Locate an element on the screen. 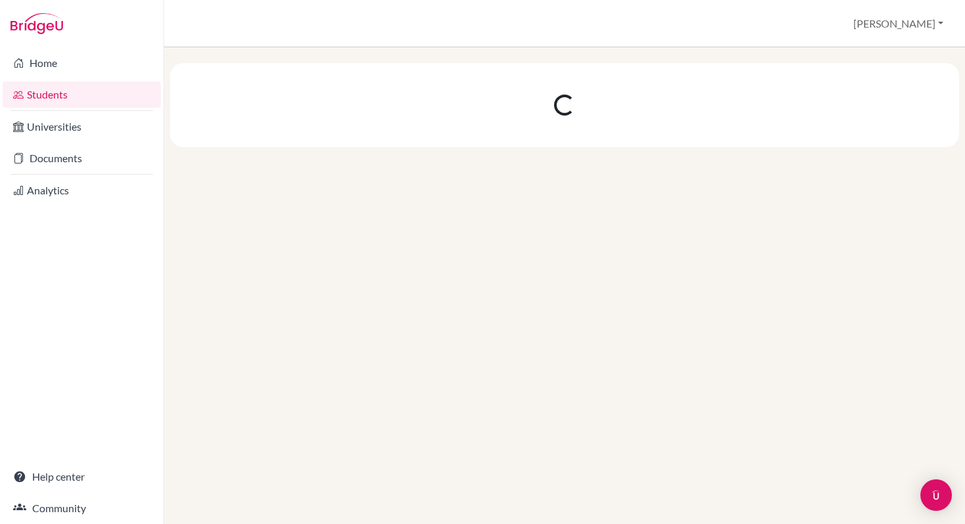  a: Help center is located at coordinates (81, 476).